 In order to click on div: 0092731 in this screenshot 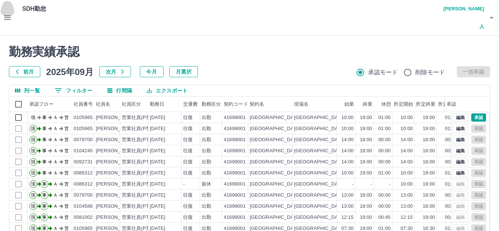, I will do `click(83, 162)`.